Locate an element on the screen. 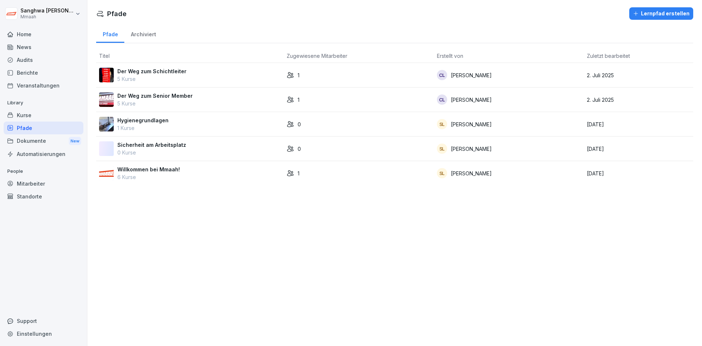 This screenshot has width=702, height=346. div: Standorte is located at coordinates (44, 196).